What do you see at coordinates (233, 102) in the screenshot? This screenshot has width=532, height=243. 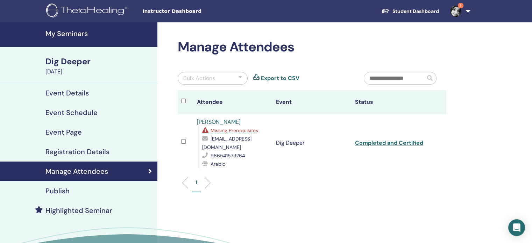 I see `th: Attendee` at bounding box center [233, 102].